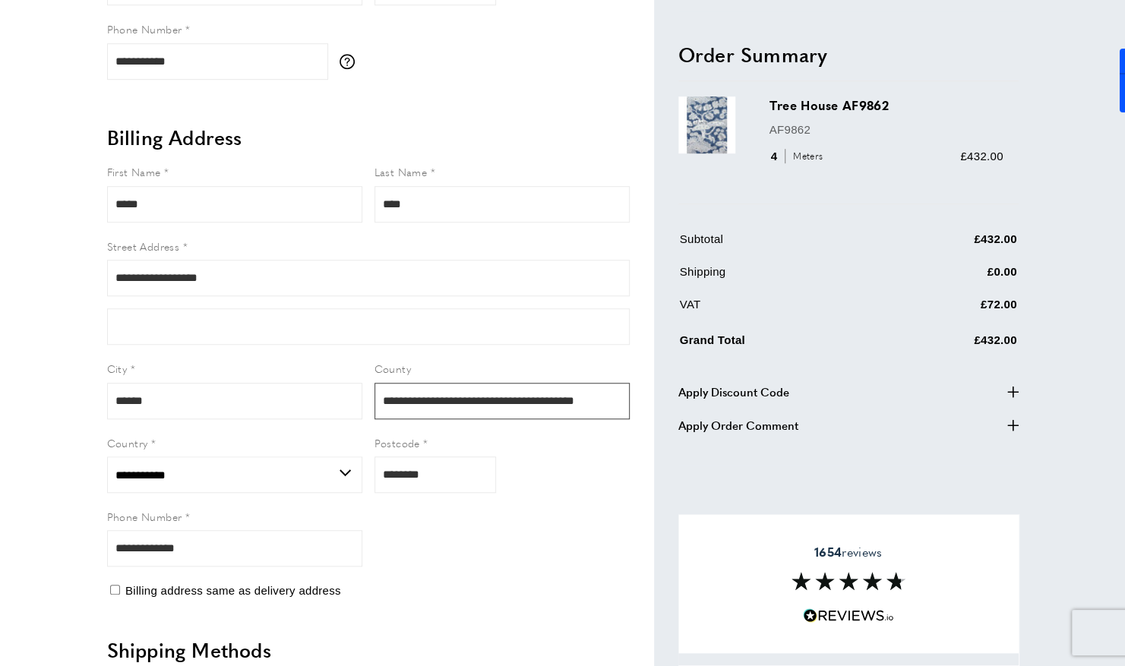 This screenshot has width=1125, height=666. Describe the element at coordinates (849, 616) in the screenshot. I see `img: Reviews.io 5 stars` at that location.